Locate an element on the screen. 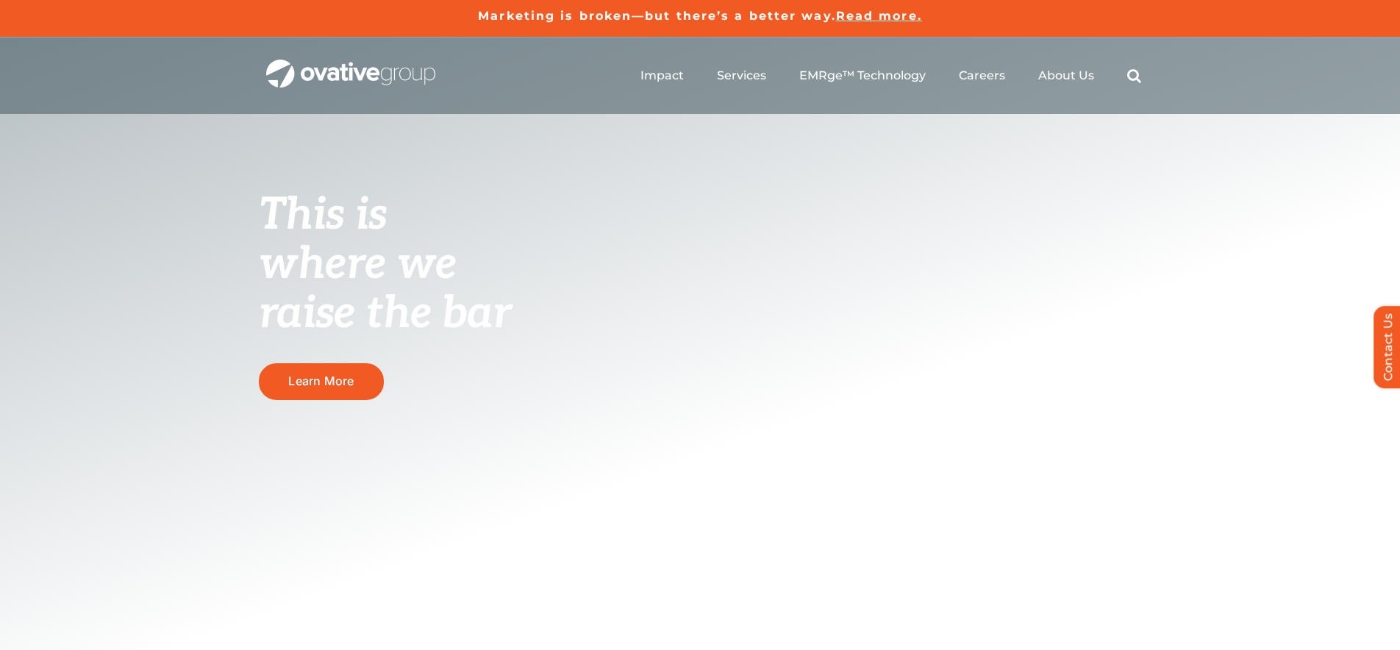  span: EMRge™ Technology is located at coordinates (862, 76).